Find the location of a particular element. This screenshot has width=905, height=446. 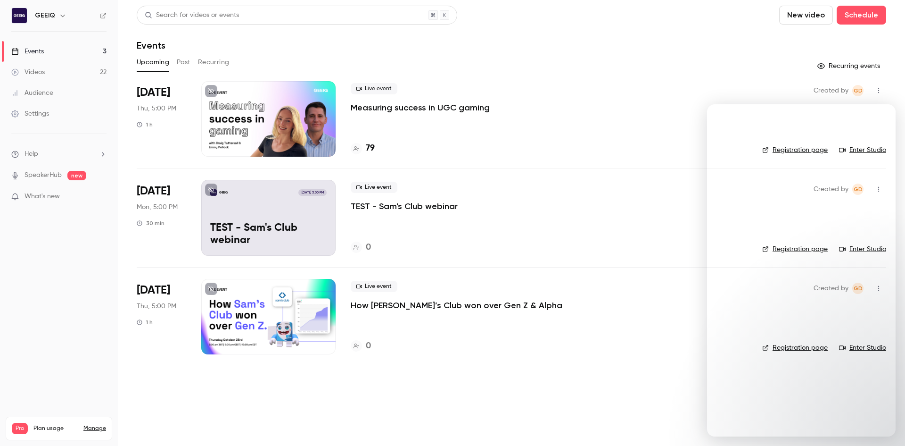

button: New video is located at coordinates (806, 15).